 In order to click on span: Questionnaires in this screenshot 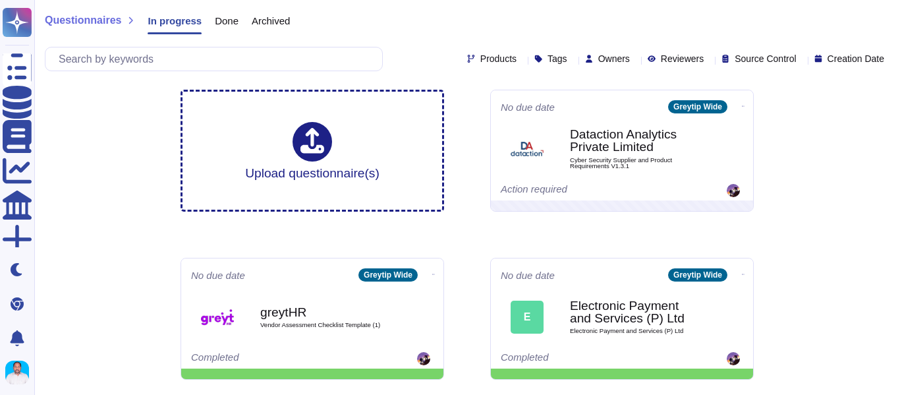, I will do `click(83, 20)`.